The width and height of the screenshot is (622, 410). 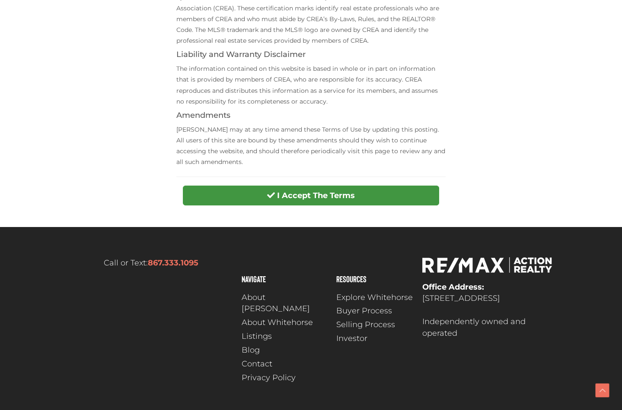 What do you see at coordinates (284, 364) in the screenshot?
I see `a: Contact` at bounding box center [284, 364].